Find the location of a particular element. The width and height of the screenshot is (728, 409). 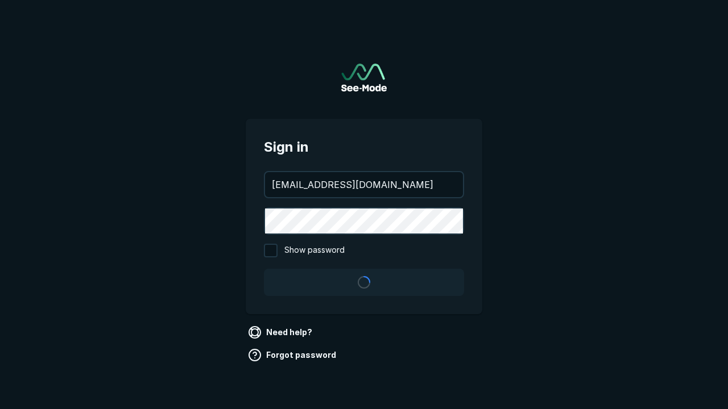

span: Sign in is located at coordinates (364, 147).